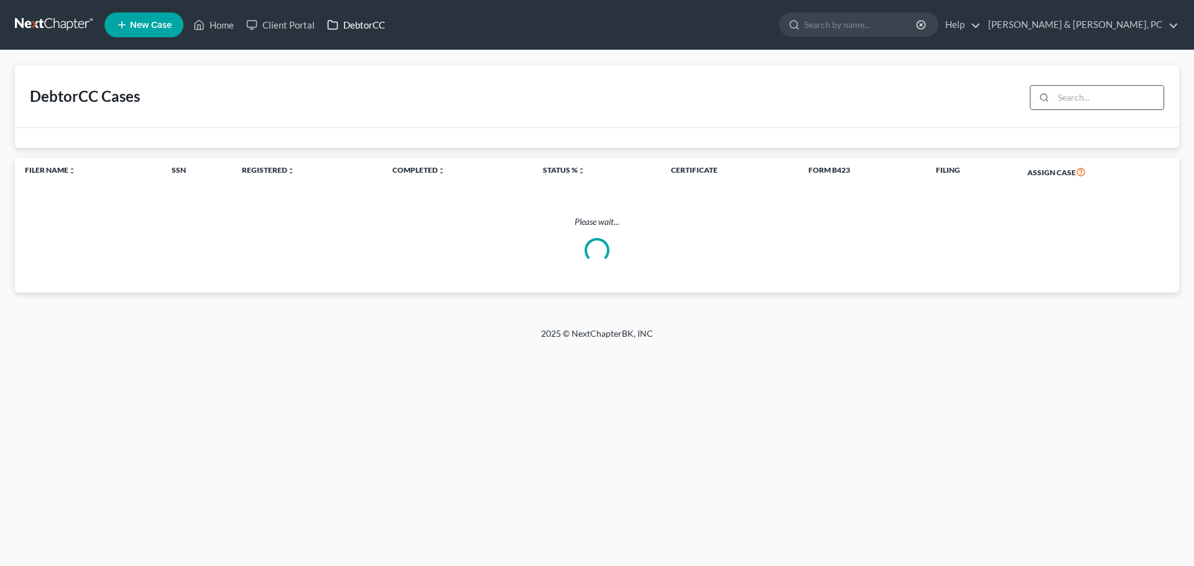 This screenshot has height=566, width=1194. I want to click on input: Search..., so click(1108, 98).